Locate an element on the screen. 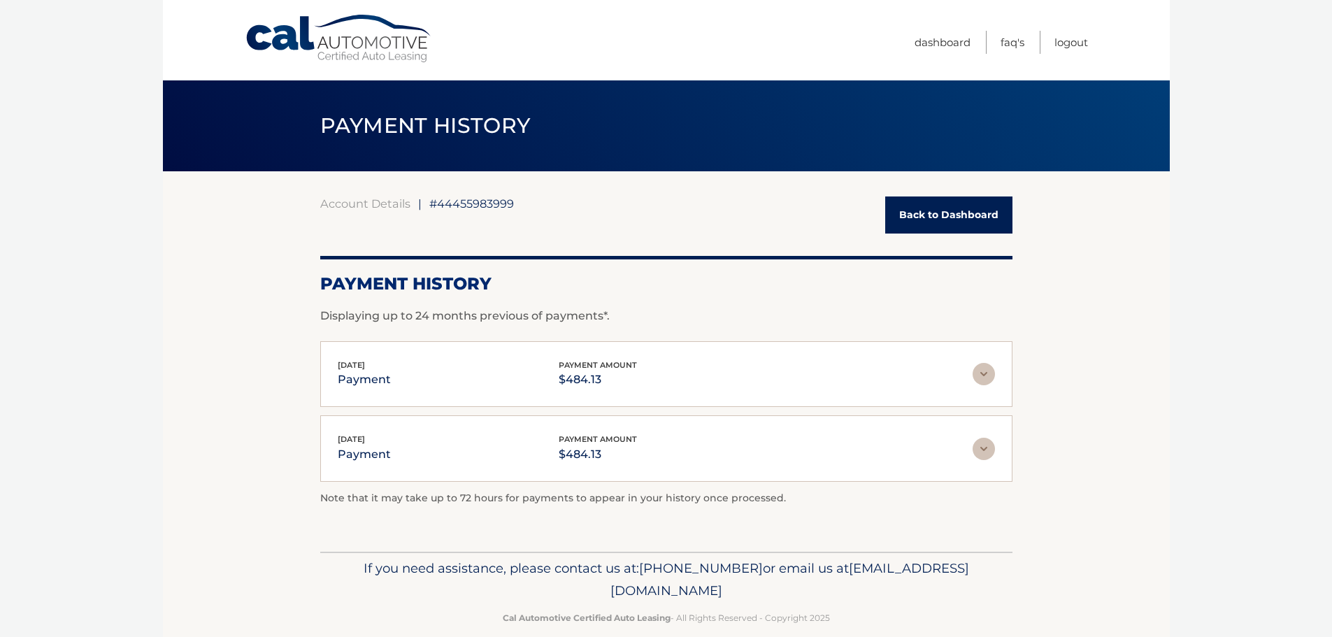  a: Logout is located at coordinates (1071, 42).